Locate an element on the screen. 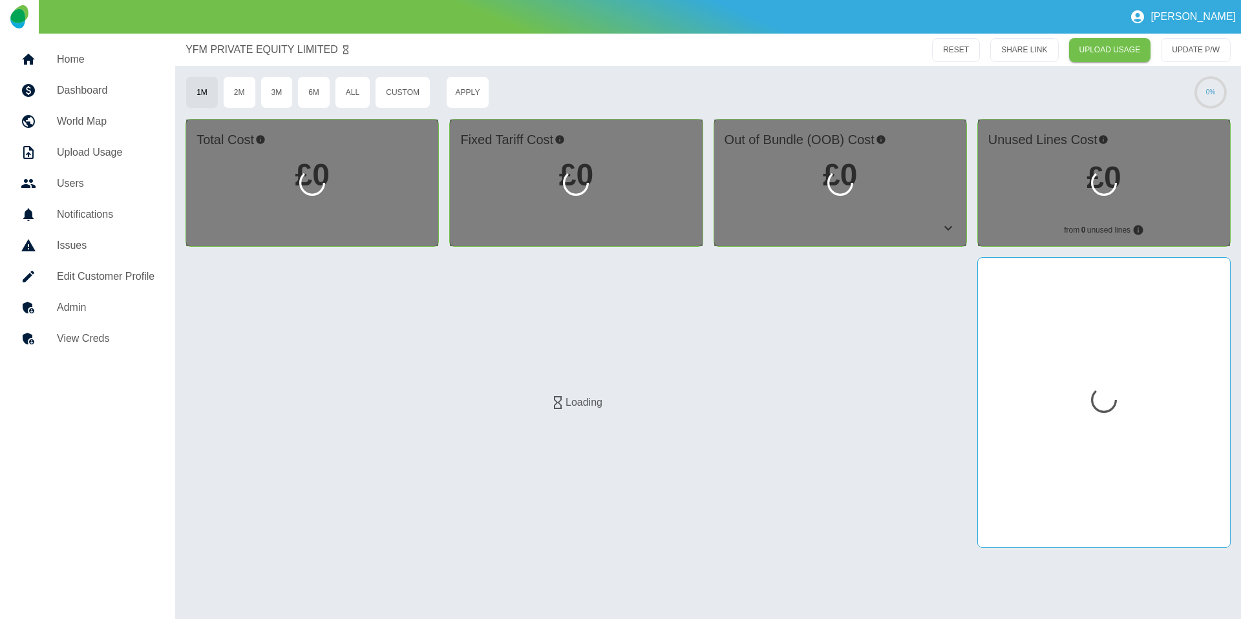 The height and width of the screenshot is (619, 1241). a: YFM PRIVATE EQUITY LIMITED is located at coordinates (262, 50).